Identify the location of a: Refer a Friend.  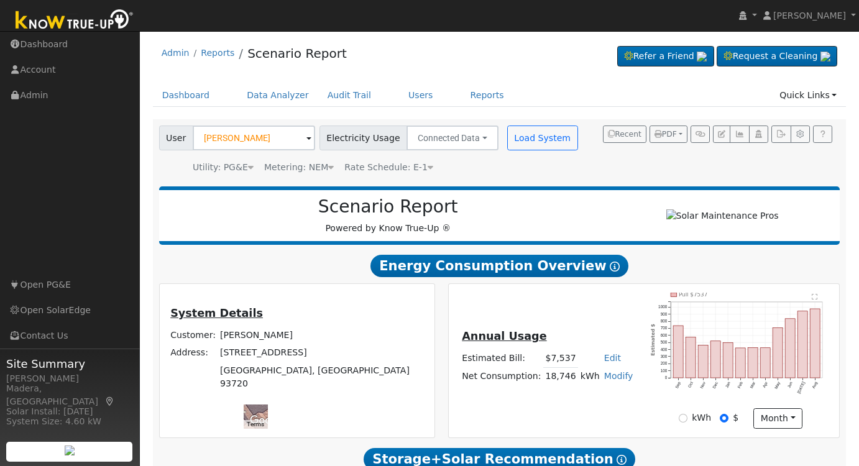
(666, 57).